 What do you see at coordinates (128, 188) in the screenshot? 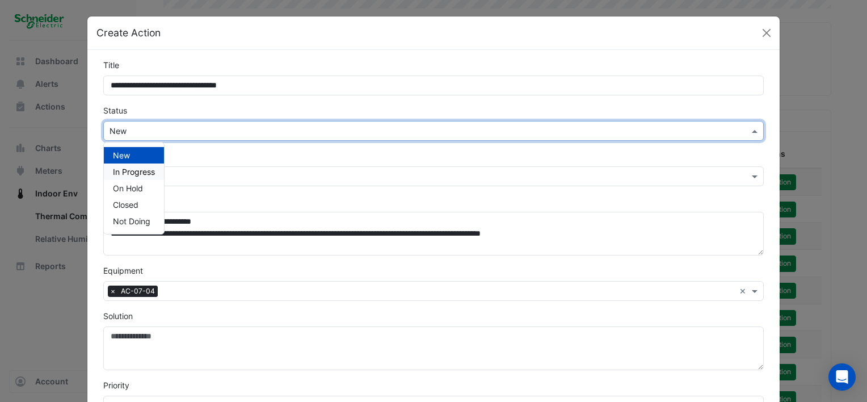
I see `span: On Hold` at bounding box center [128, 188].